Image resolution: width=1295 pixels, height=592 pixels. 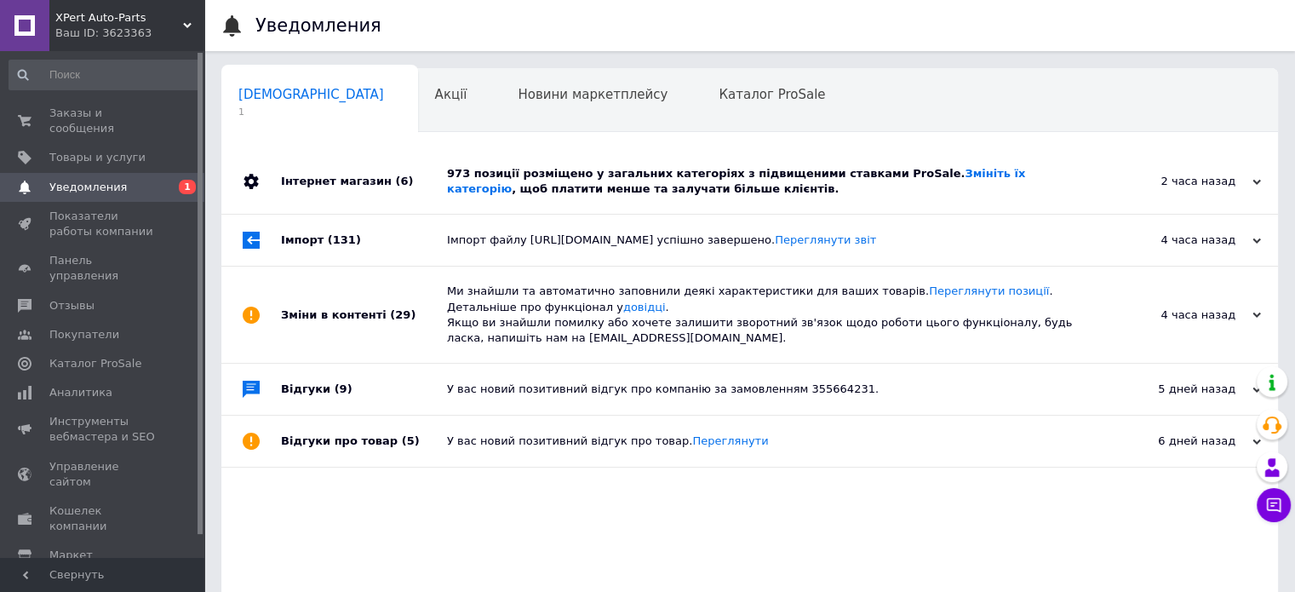 What do you see at coordinates (88, 187) in the screenshot?
I see `span: Уведомления` at bounding box center [88, 187].